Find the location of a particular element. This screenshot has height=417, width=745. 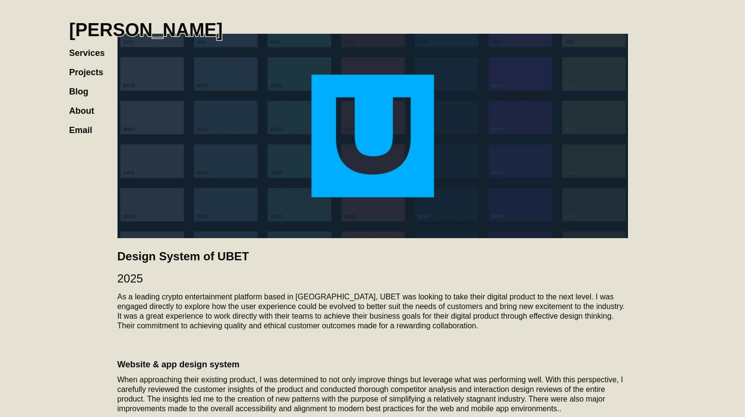

a: Email is located at coordinates (86, 125).